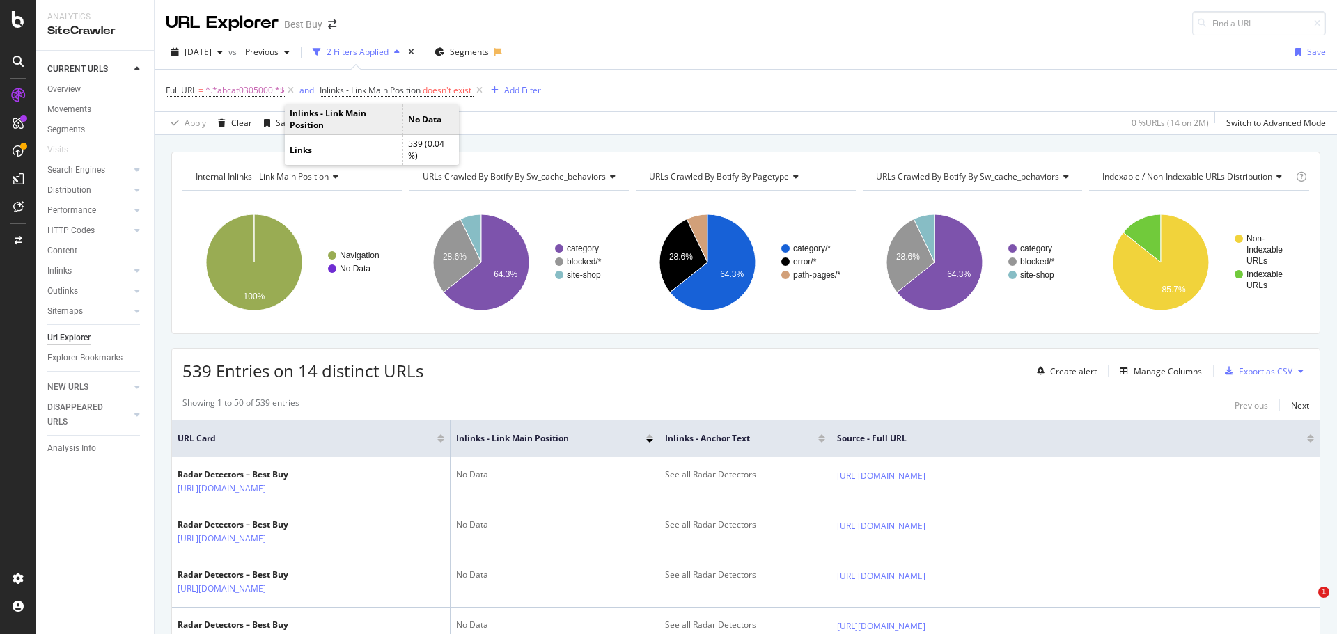  I want to click on span: 1, so click(1324, 593).